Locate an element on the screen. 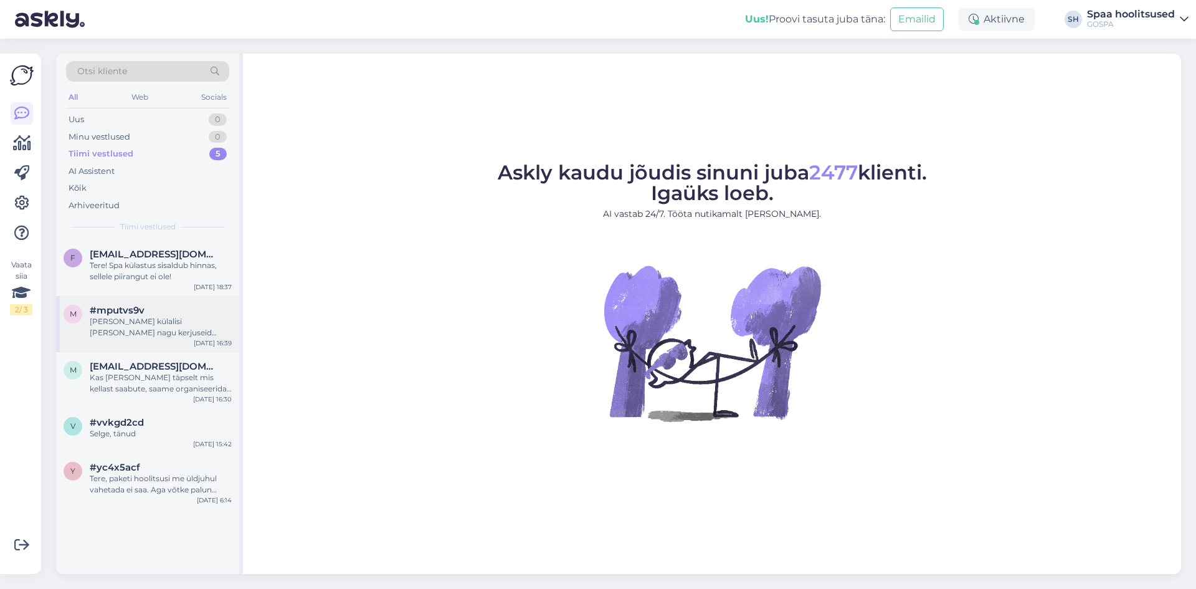  div: Kõik is located at coordinates (77, 188).